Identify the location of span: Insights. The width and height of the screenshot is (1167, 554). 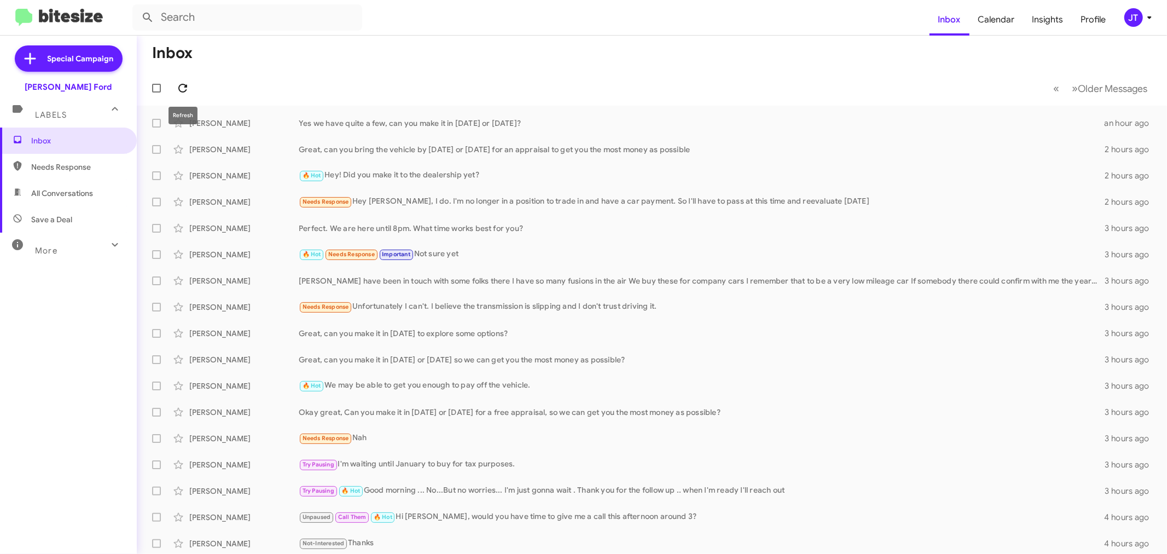
(1048, 20).